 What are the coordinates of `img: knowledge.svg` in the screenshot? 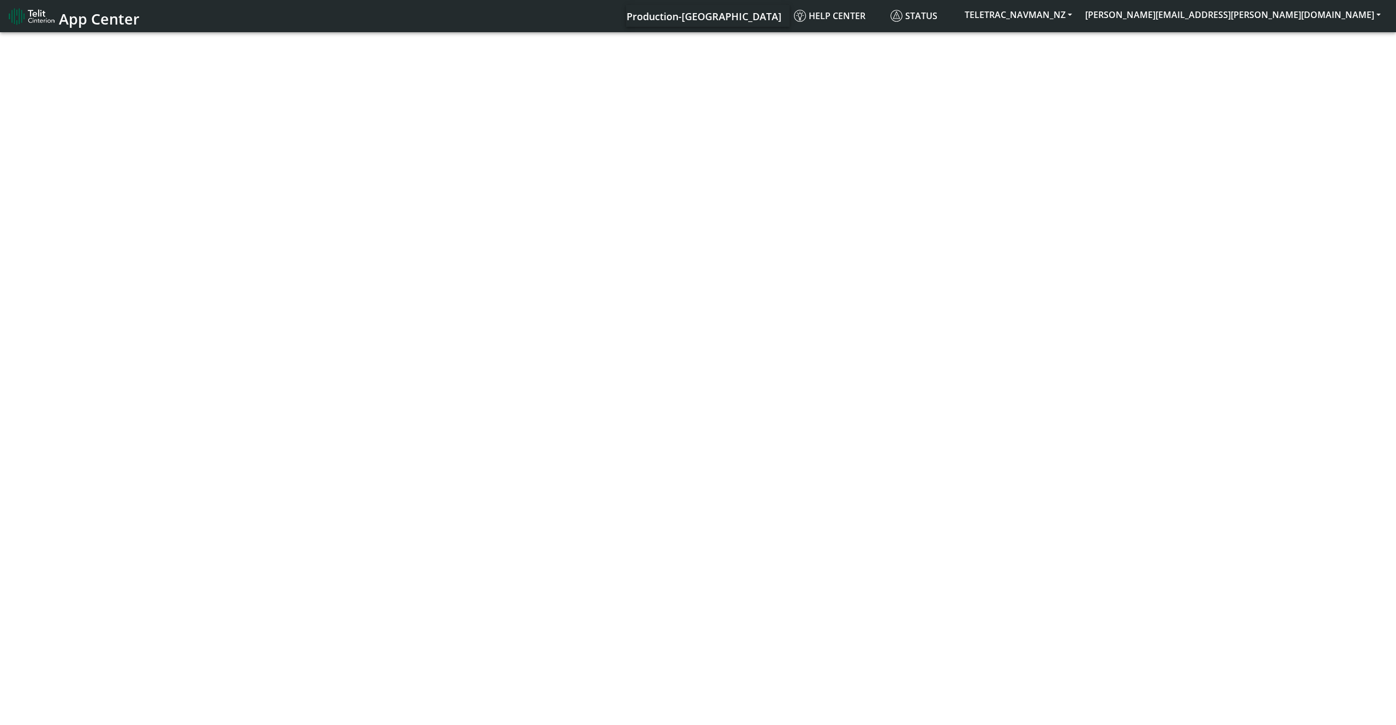 It's located at (800, 16).